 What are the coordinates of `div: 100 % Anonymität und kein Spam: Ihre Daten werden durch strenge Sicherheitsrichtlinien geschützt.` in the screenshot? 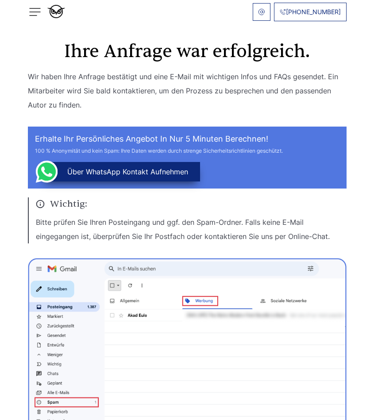 It's located at (187, 151).